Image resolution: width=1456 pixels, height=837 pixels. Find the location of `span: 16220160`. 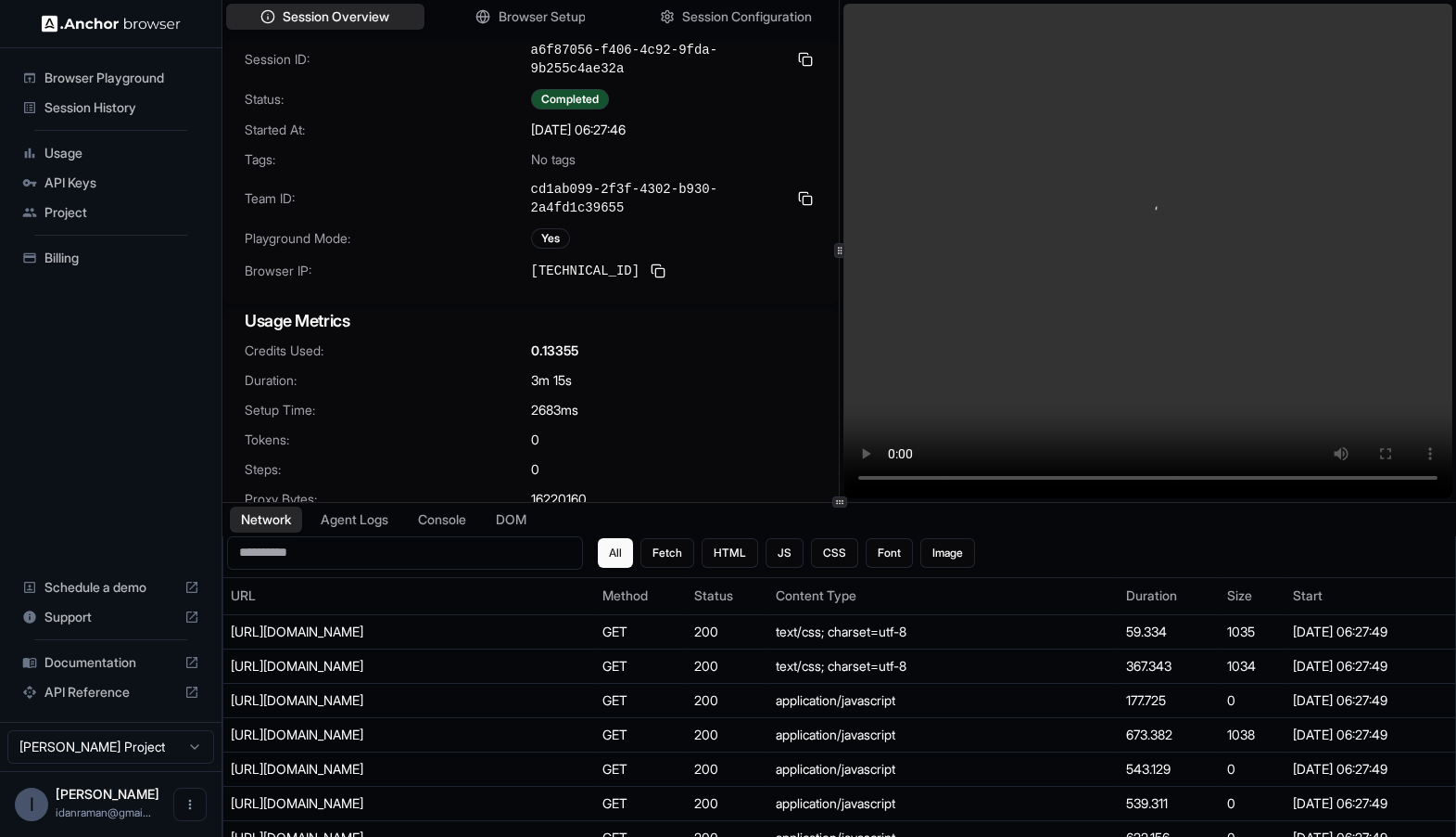

span: 16220160 is located at coordinates (559, 499).